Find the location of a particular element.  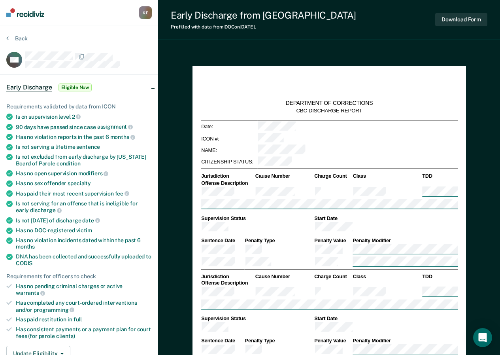

div: Has no pending criminal charges or active is located at coordinates (84, 289).